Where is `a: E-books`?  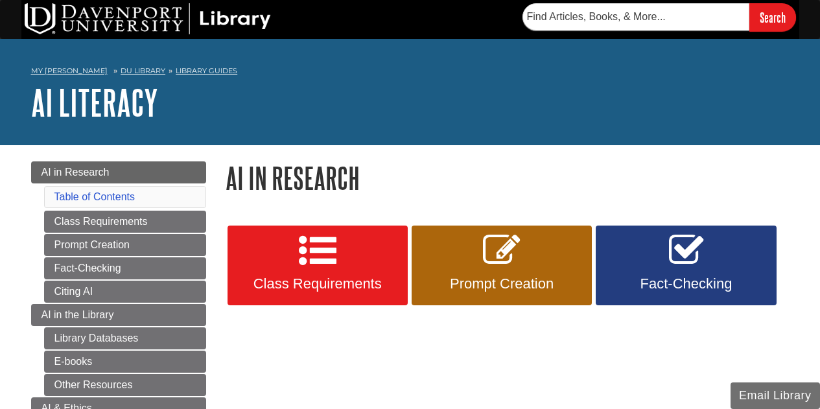 a: E-books is located at coordinates (125, 362).